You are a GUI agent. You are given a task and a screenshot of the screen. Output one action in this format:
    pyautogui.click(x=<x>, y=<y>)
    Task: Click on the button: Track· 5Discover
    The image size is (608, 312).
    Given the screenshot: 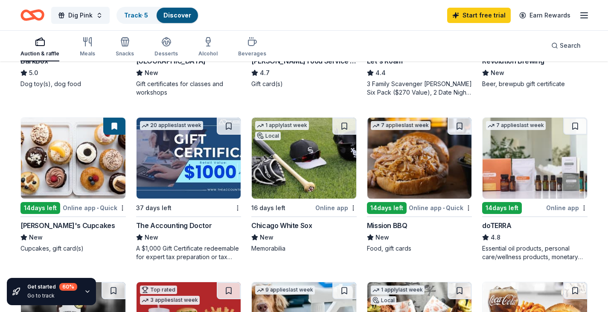 What is the action you would take?
    pyautogui.click(x=157, y=15)
    